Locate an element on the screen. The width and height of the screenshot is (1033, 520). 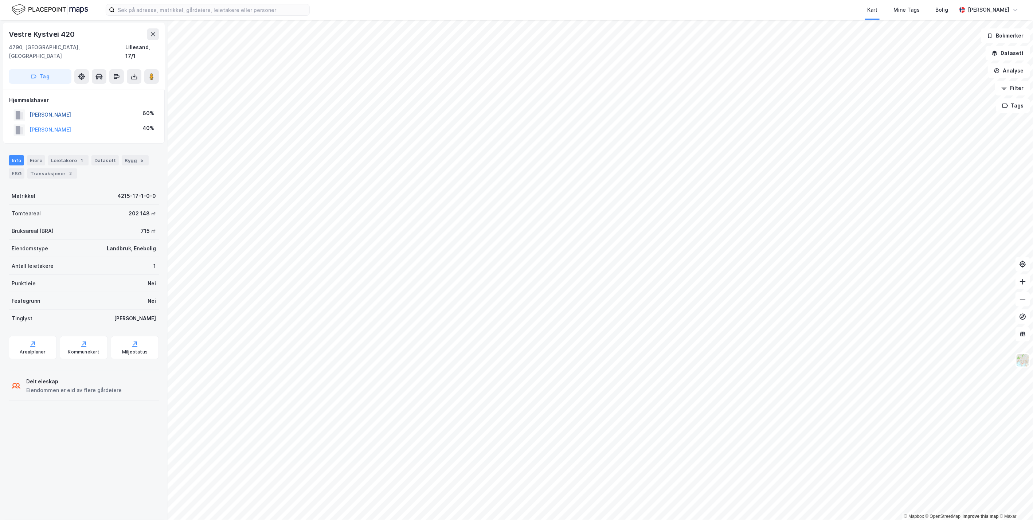
input: Søk på adresse, matrikkel, gårdeiere, leietakere eller personer is located at coordinates (212, 10).